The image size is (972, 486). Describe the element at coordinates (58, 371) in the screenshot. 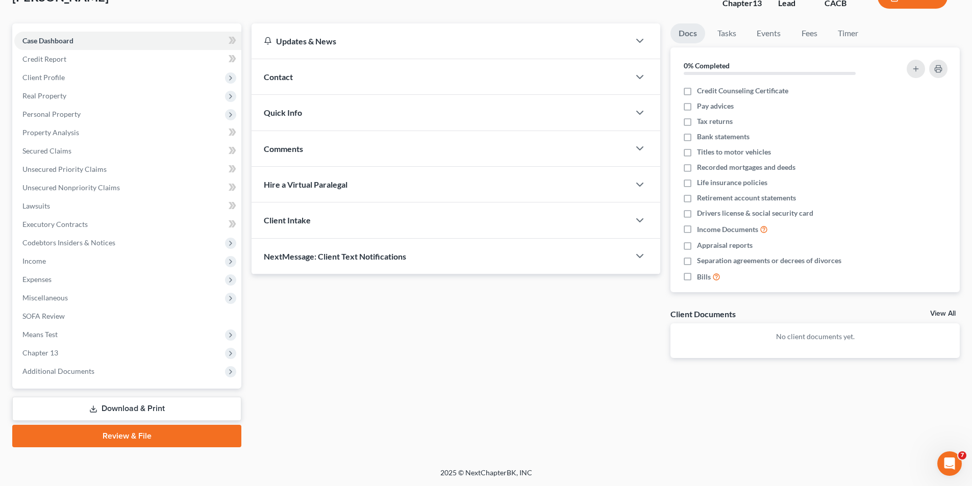

I see `span: Additional Documents` at that location.